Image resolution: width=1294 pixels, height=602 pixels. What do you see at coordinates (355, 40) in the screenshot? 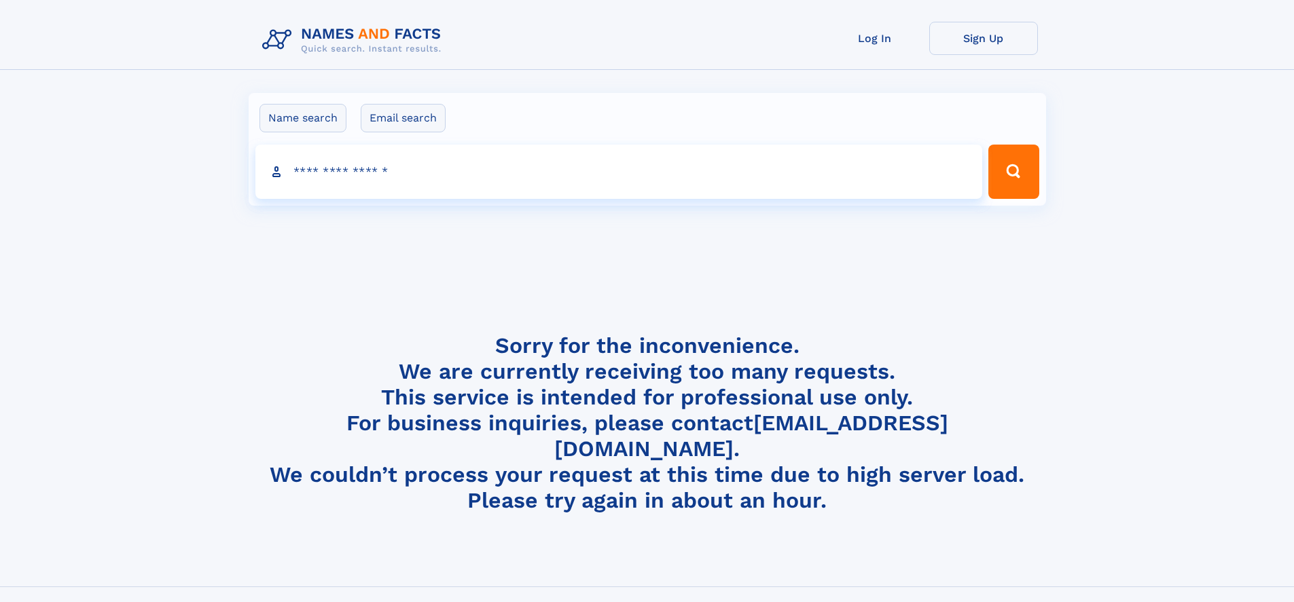
I see `img: Logo Names and Facts` at bounding box center [355, 40].